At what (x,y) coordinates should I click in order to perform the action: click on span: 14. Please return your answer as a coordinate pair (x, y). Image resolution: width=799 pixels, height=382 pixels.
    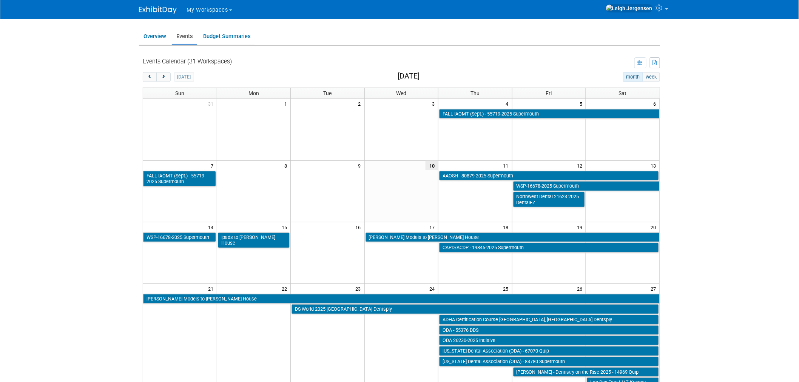
    Looking at the image, I should click on (212, 227).